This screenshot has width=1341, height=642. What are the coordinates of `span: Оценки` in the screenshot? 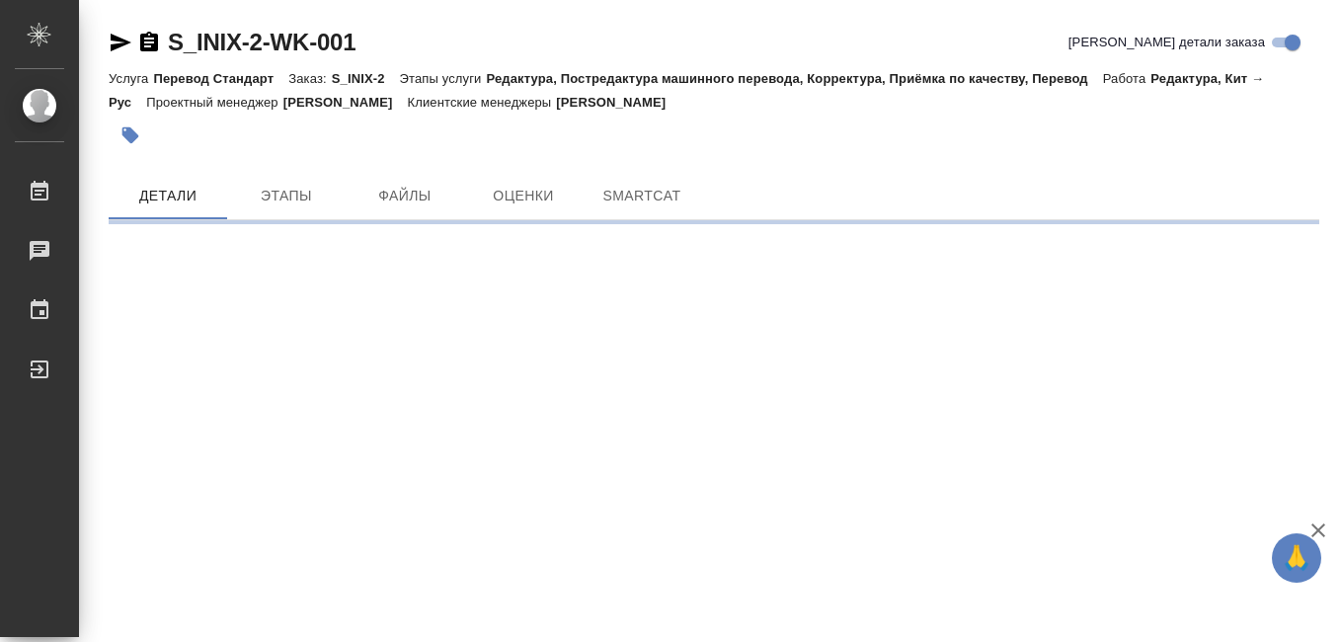 It's located at (523, 196).